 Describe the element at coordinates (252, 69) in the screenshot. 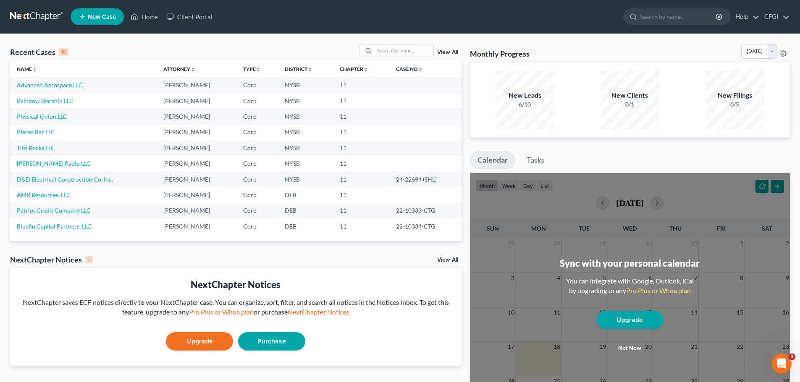

I see `a: Typeunfold_more` at that location.